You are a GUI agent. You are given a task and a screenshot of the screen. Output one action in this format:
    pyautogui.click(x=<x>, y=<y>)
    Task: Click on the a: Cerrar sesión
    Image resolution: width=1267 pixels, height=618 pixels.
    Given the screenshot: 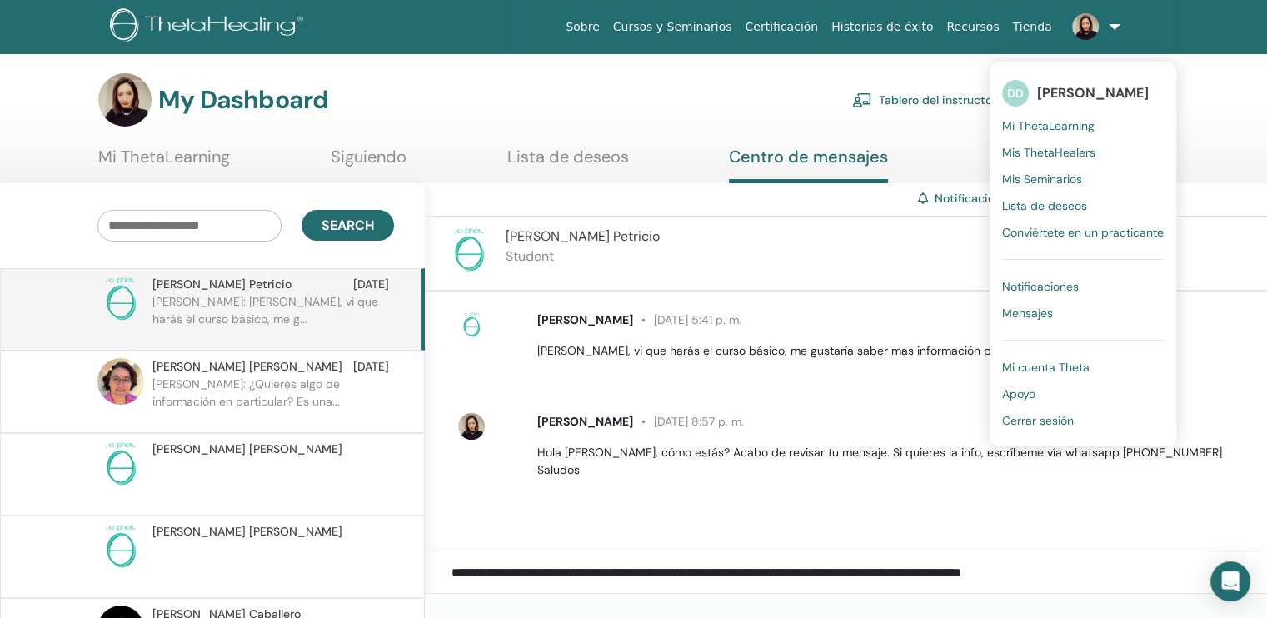 What is the action you would take?
    pyautogui.click(x=1083, y=421)
    